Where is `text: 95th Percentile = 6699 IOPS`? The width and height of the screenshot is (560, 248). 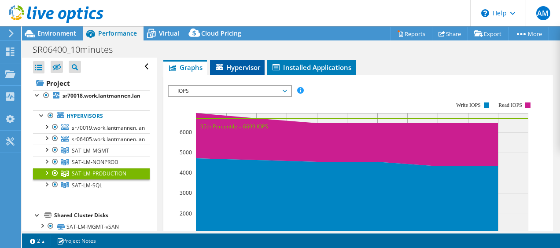 text: 95th Percentile = 6699 IOPS is located at coordinates (234, 126).